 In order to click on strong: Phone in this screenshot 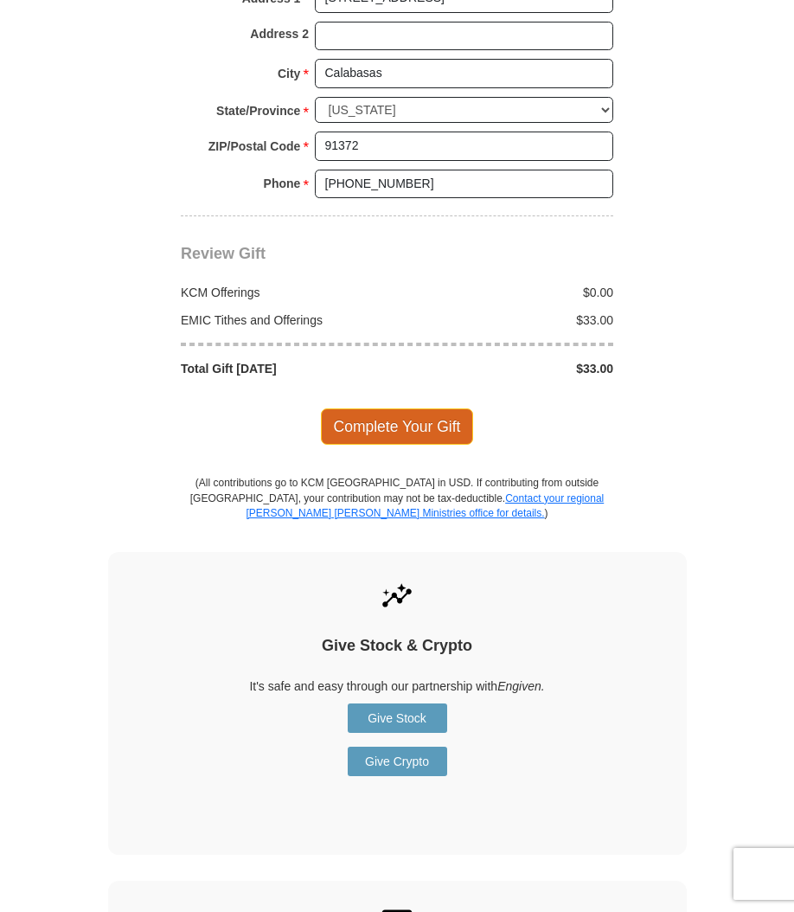, I will do `click(282, 183)`.